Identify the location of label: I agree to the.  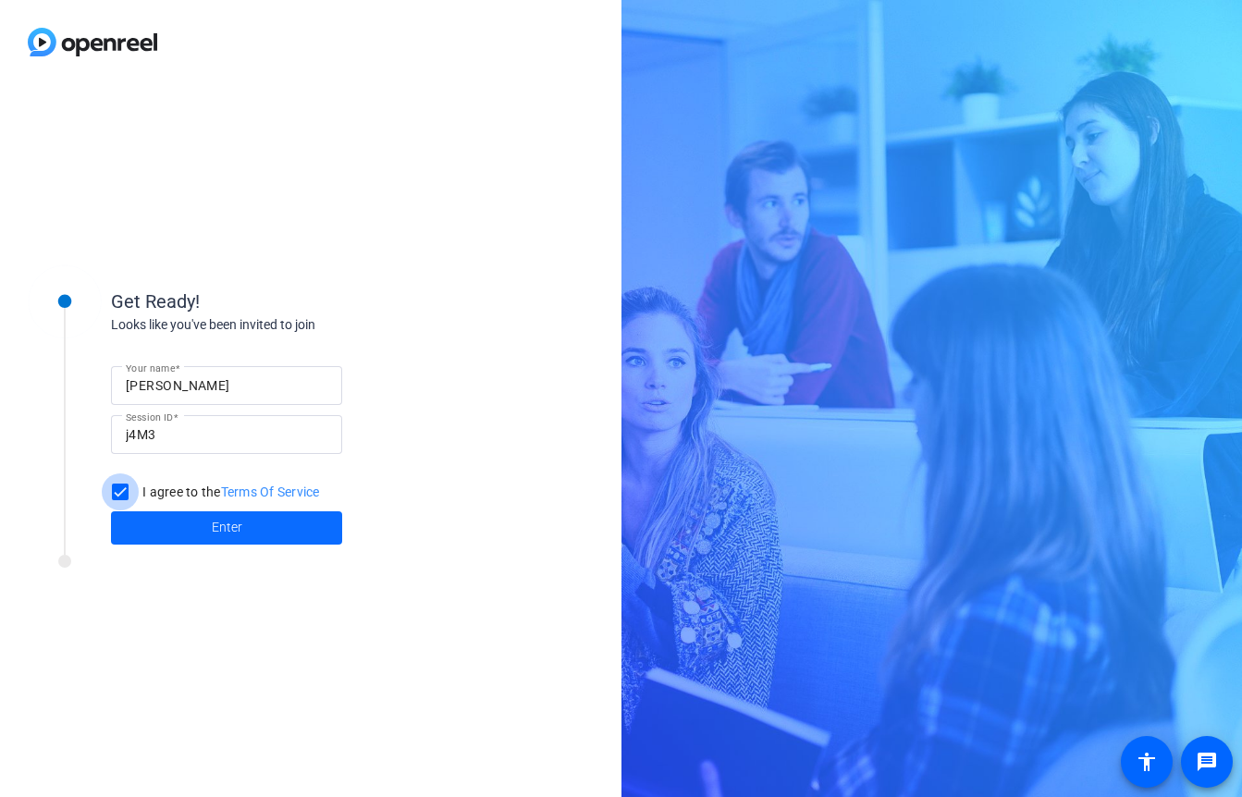
(229, 492).